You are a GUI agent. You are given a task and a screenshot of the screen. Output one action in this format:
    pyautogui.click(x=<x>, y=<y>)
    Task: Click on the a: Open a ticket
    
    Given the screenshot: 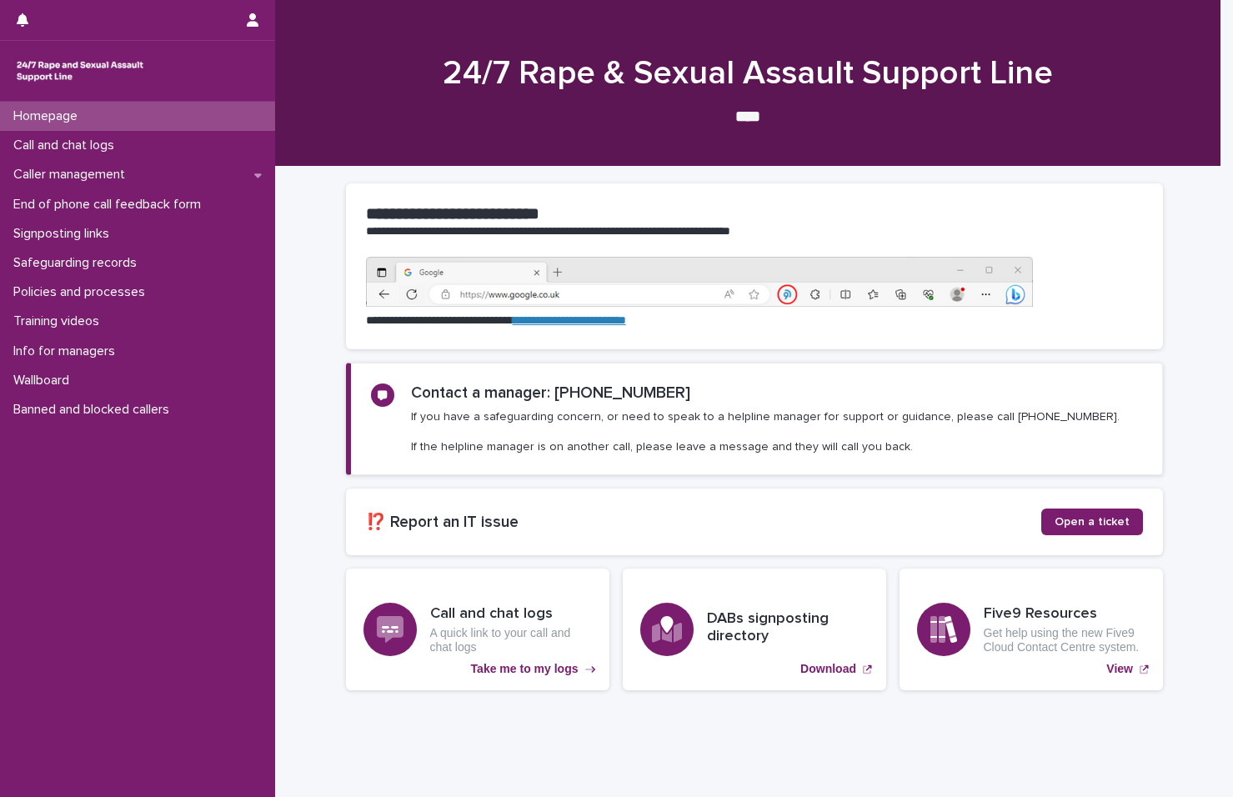 What is the action you would take?
    pyautogui.click(x=1092, y=522)
    